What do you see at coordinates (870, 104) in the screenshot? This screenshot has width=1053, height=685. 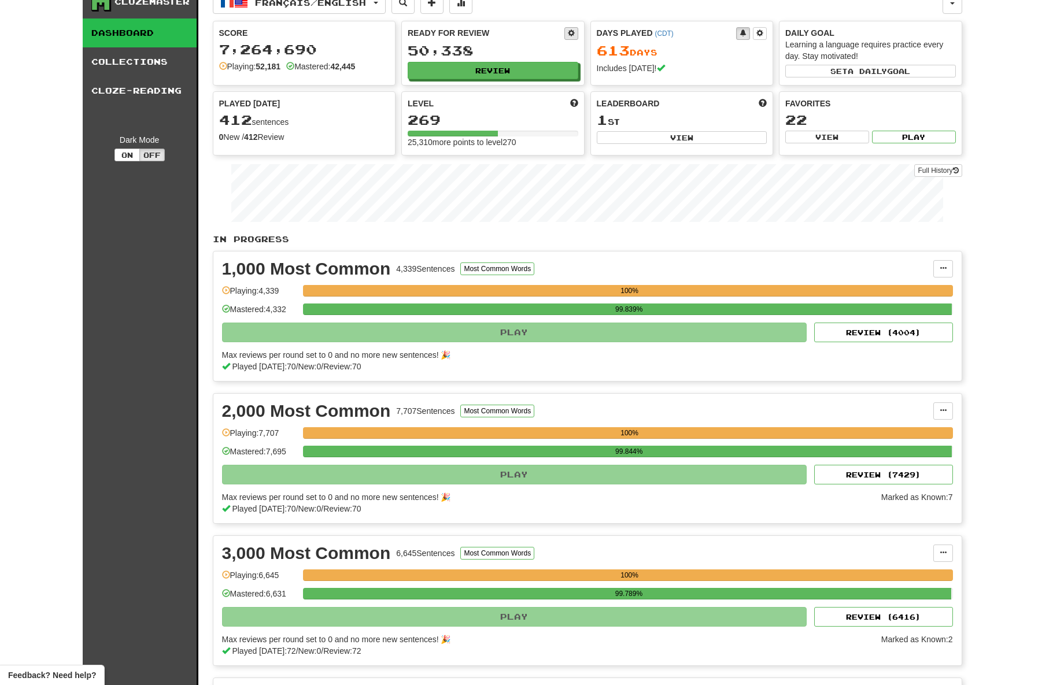 I see `div: Favorites` at bounding box center [870, 104].